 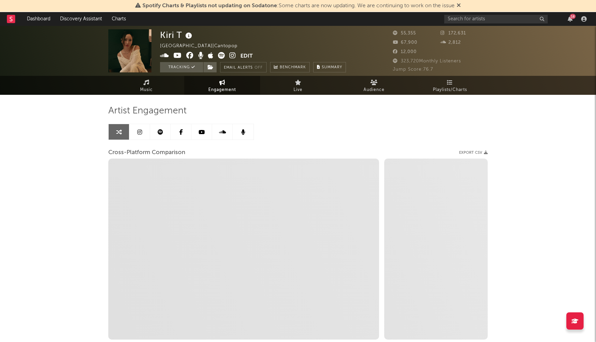 I want to click on button: Email AlertsOff, so click(x=243, y=67).